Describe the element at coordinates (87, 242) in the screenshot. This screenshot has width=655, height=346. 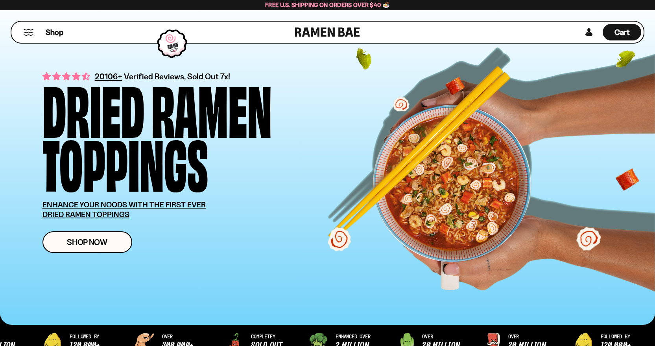
I see `a: Shop Now` at that location.